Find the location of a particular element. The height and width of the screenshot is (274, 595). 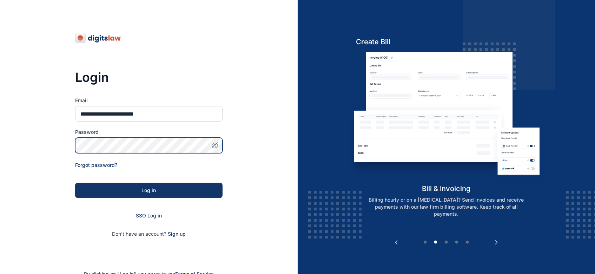

button: Next is located at coordinates (496, 242).